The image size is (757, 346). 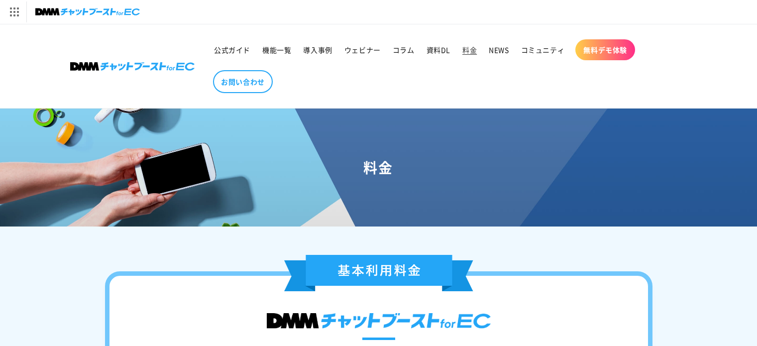 I want to click on a: お問い合わせ, so click(x=243, y=82).